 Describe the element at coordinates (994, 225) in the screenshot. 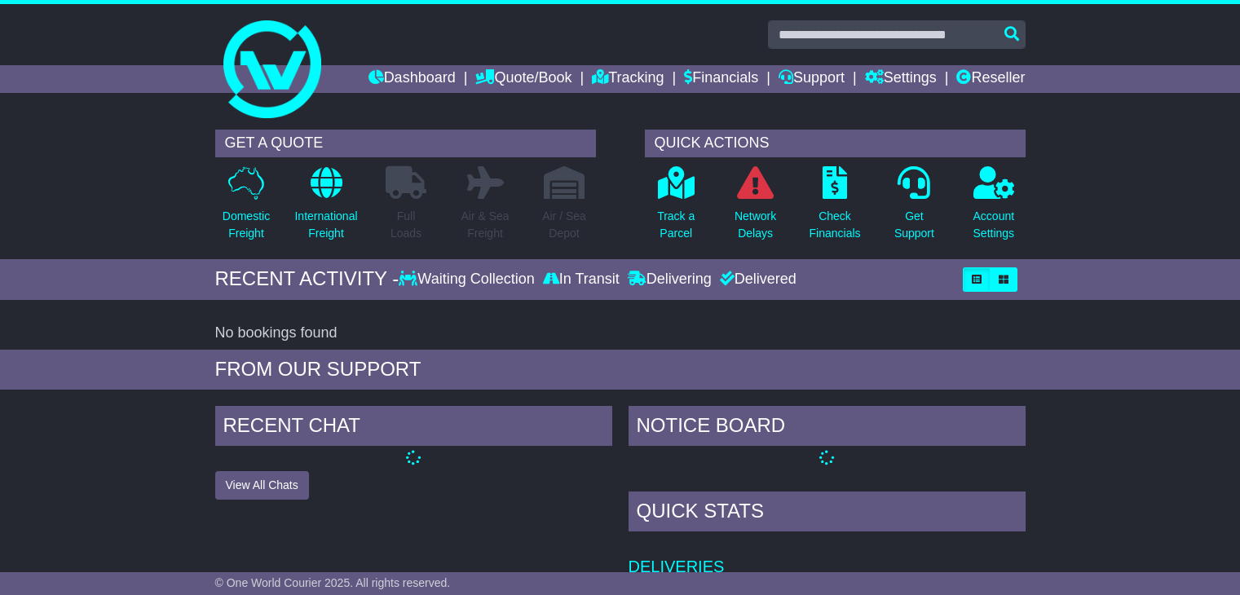

I see `p: Account Settings` at that location.